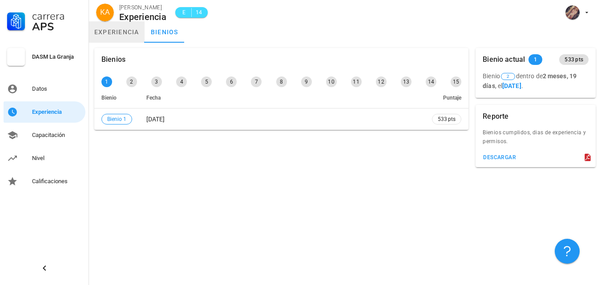  What do you see at coordinates (452, 98) in the screenshot?
I see `span: Puntaje` at bounding box center [452, 98].